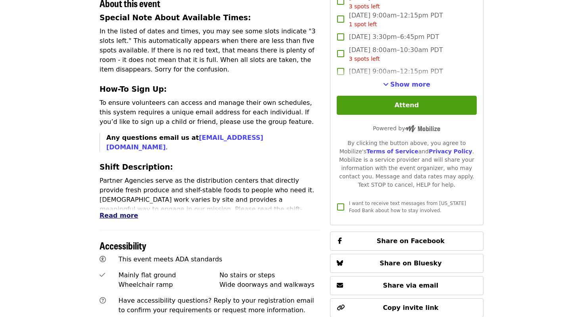  I want to click on span: Copy invite link, so click(411, 307).